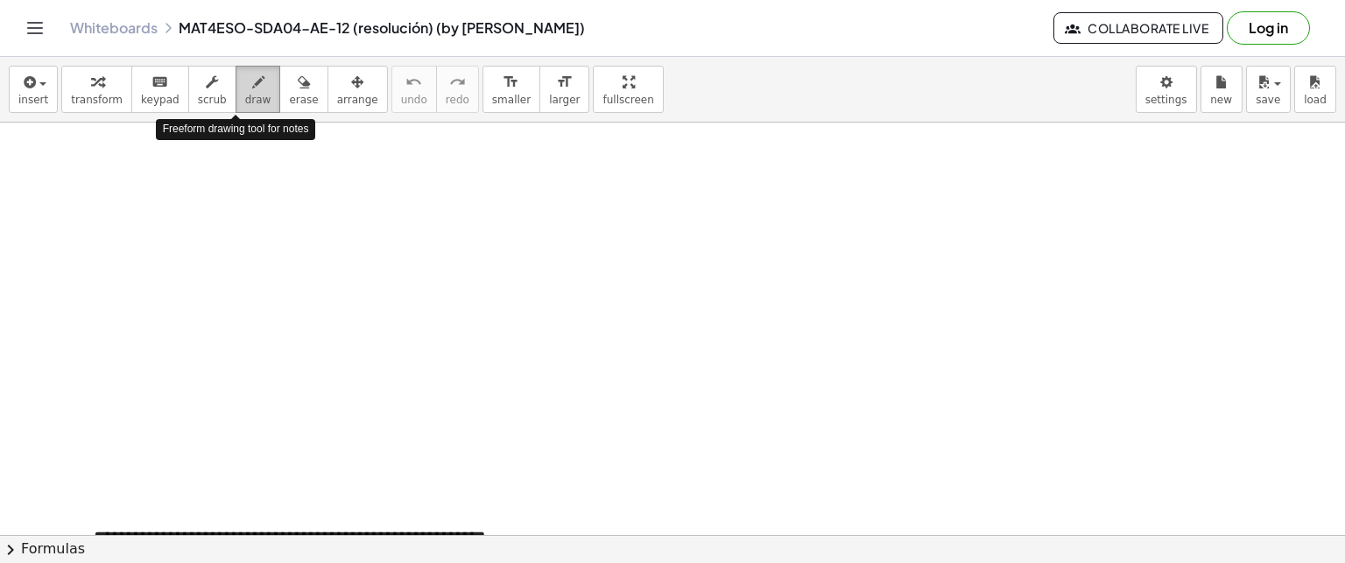 This screenshot has width=1345, height=563. What do you see at coordinates (1221, 89) in the screenshot?
I see `button: new` at bounding box center [1221, 89].